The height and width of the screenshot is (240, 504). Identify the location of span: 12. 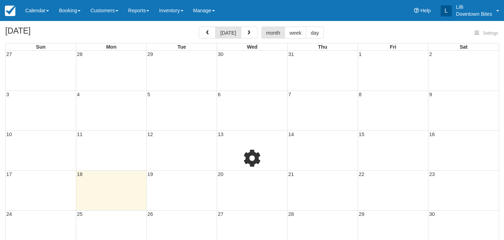
(150, 134).